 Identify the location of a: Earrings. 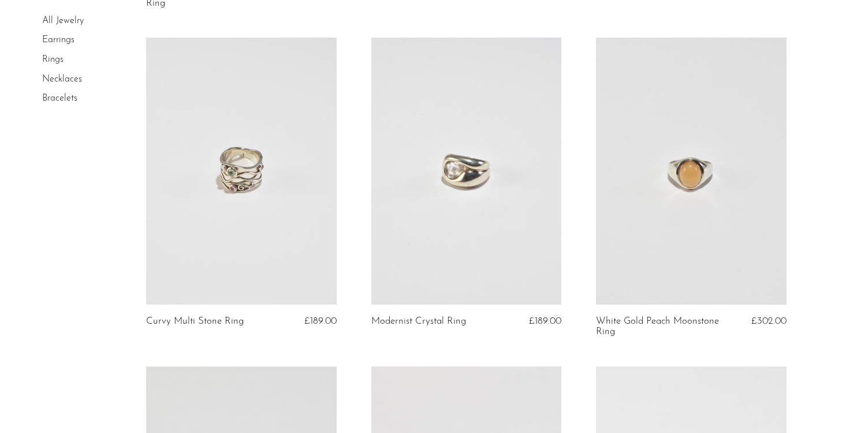
(58, 40).